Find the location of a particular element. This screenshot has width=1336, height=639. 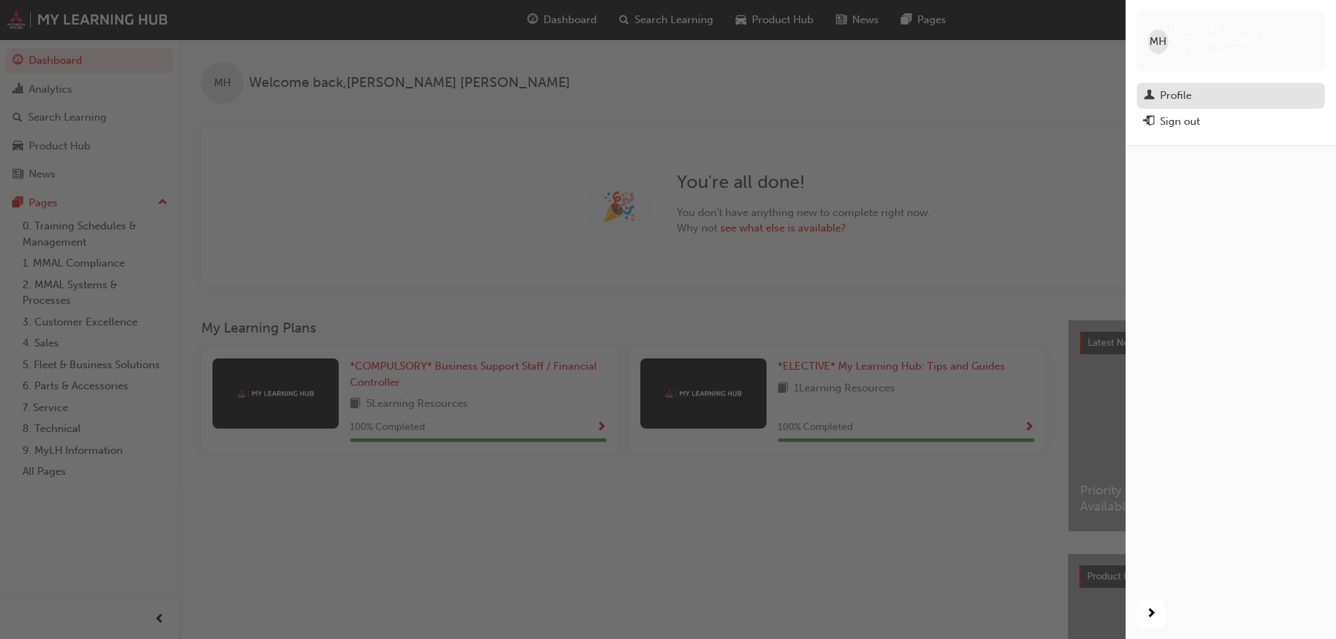

div: Sign out is located at coordinates (1179, 121).